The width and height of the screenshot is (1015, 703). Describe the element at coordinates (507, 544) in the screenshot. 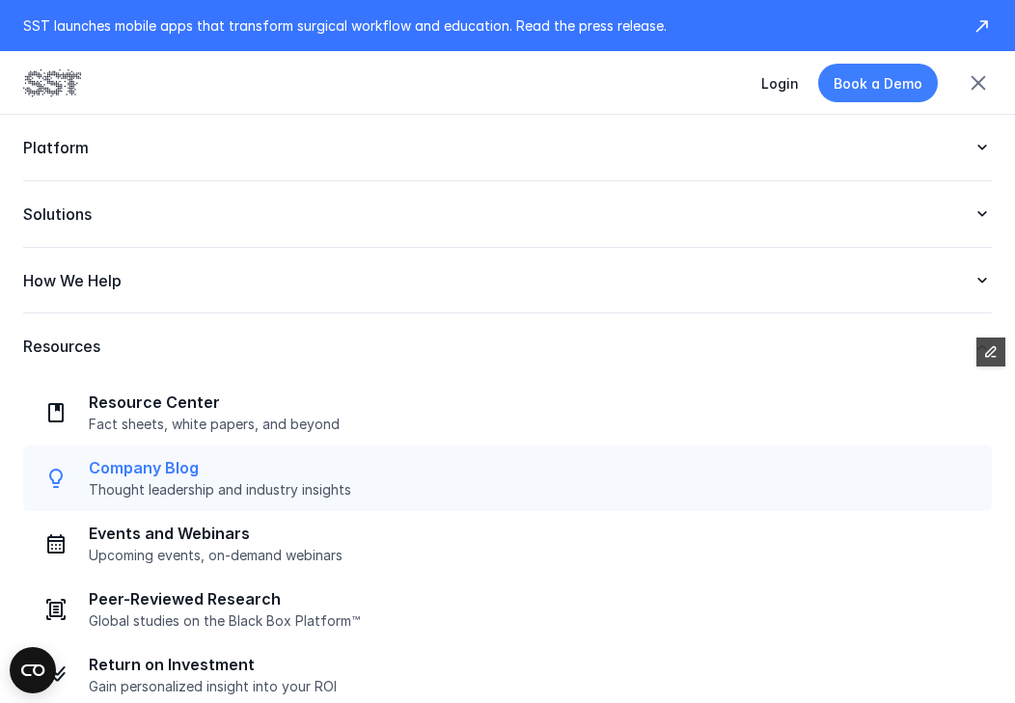

I see `a: Events and WebinarsUpcoming events, on-demand webinars` at that location.